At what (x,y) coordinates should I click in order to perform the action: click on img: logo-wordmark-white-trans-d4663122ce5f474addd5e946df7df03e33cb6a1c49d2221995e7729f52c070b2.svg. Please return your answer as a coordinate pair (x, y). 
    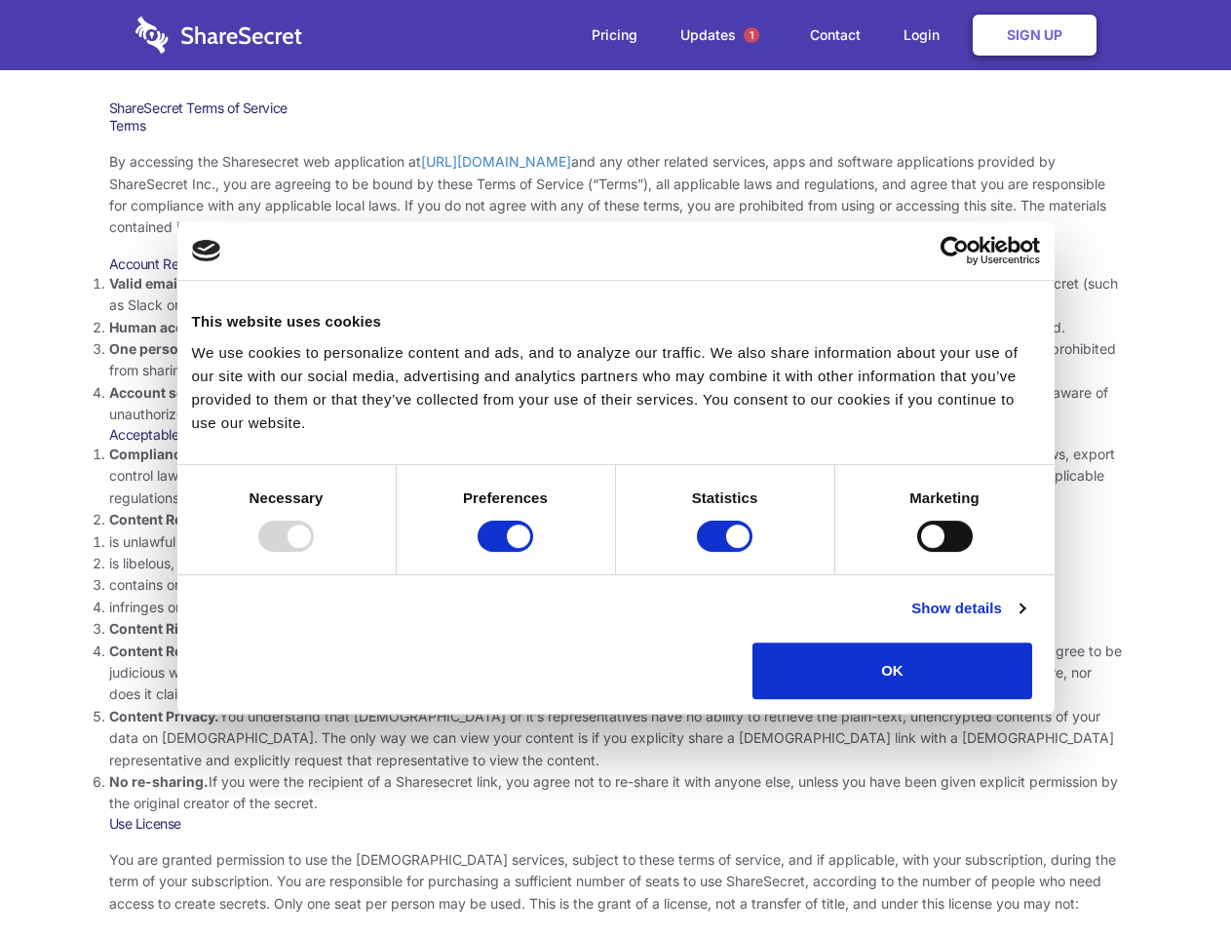
    Looking at the image, I should click on (218, 35).